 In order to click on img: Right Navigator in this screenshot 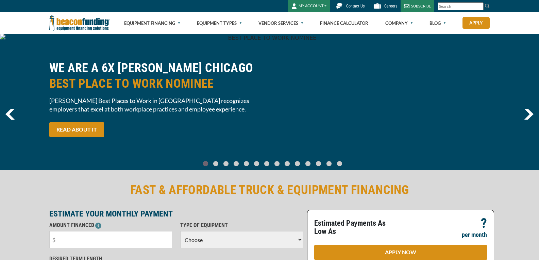, I will do `click(529, 114)`.